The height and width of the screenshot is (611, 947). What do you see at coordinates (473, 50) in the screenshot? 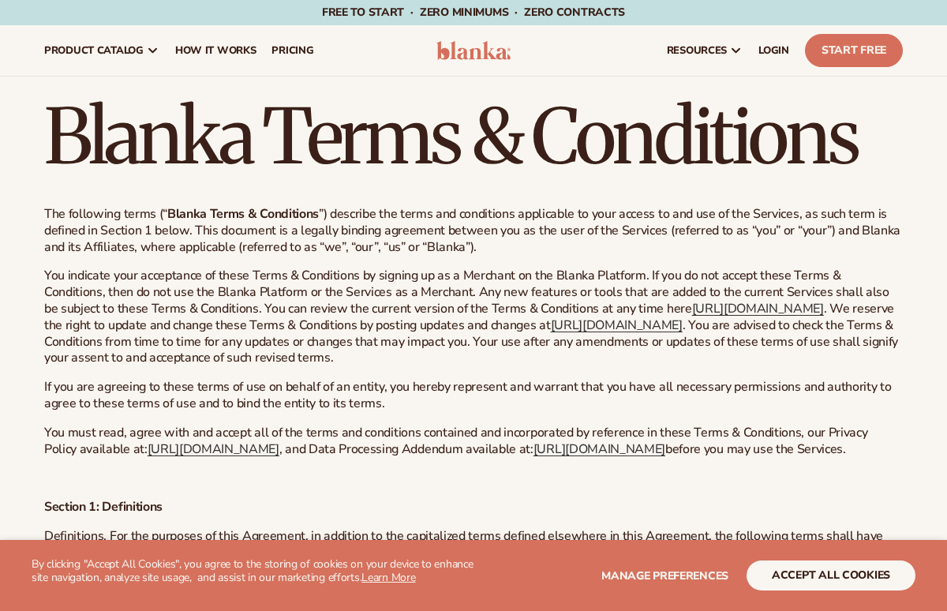
I see `a: logo` at bounding box center [473, 50].